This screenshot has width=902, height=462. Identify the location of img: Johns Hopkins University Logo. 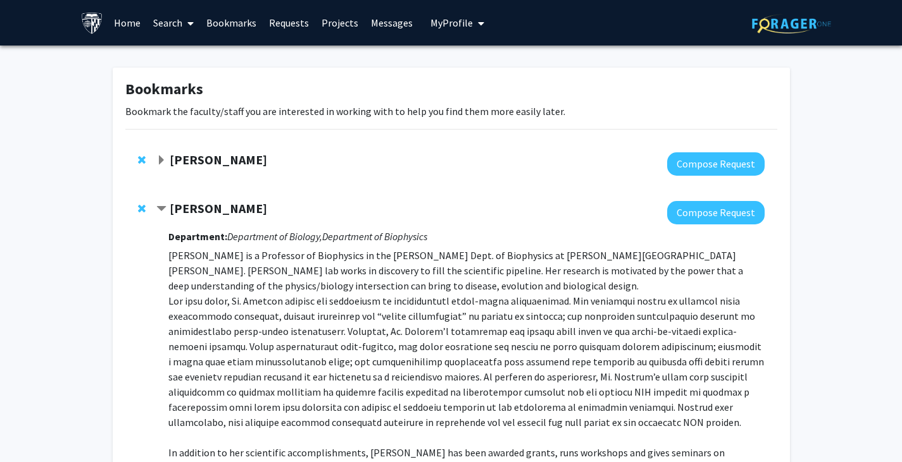
(92, 23).